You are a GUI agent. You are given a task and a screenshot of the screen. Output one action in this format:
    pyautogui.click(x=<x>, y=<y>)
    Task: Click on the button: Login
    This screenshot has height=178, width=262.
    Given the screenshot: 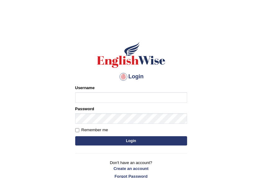 What is the action you would take?
    pyautogui.click(x=131, y=141)
    